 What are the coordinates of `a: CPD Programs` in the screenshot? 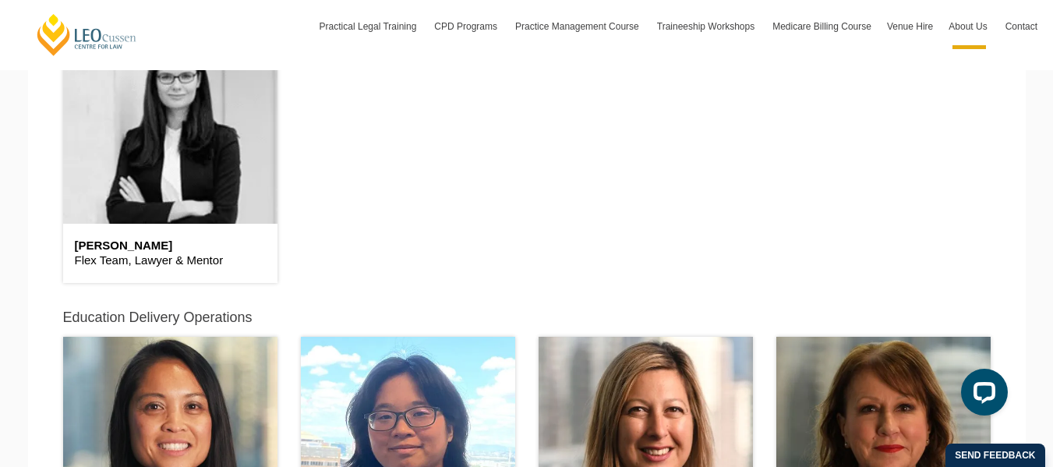 It's located at (467, 27).